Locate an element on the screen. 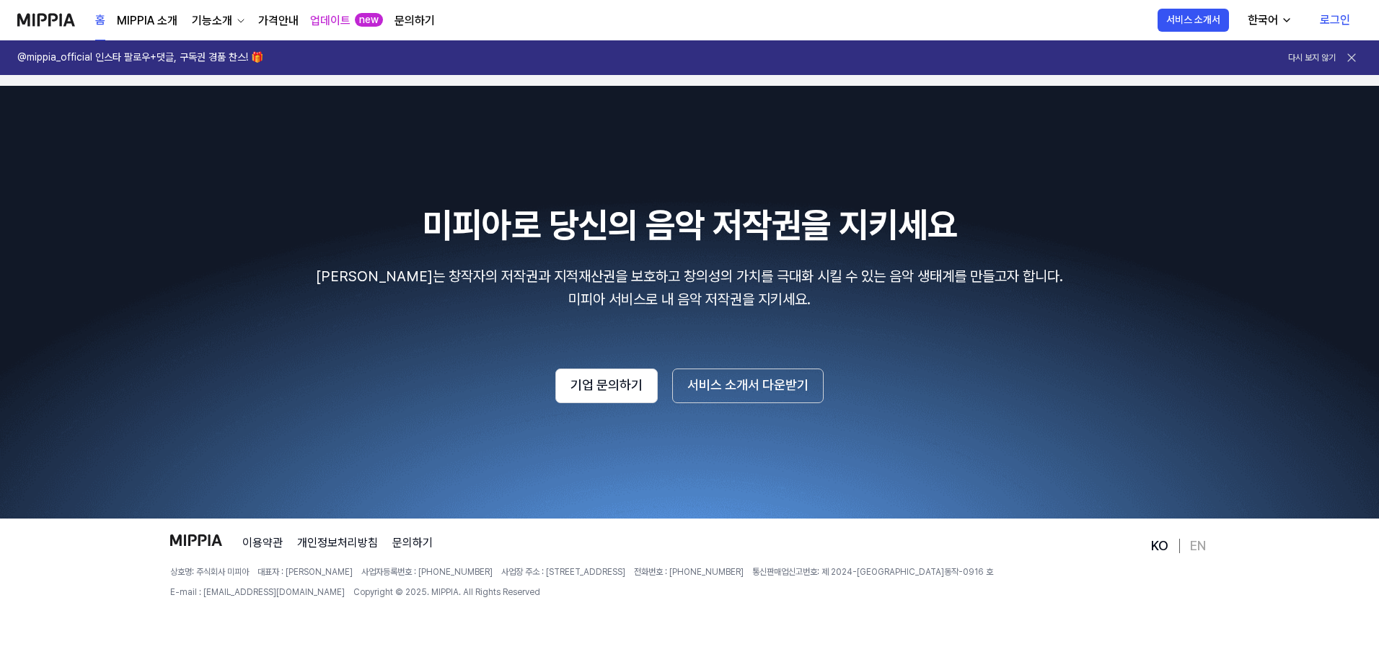 Image resolution: width=1379 pixels, height=657 pixels. a: 가격안내 is located at coordinates (278, 21).